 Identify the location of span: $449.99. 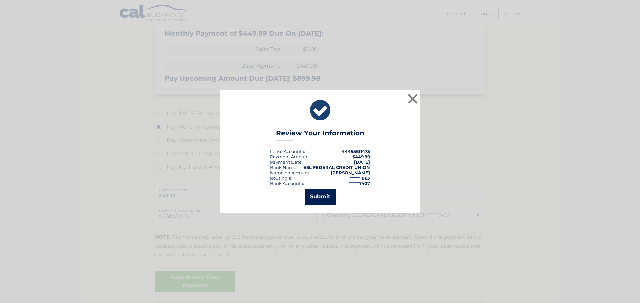
(361, 157).